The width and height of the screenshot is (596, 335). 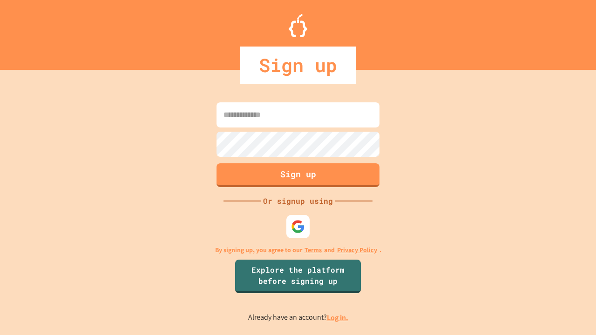 What do you see at coordinates (298, 318) in the screenshot?
I see `p: Already have an account?` at bounding box center [298, 318].